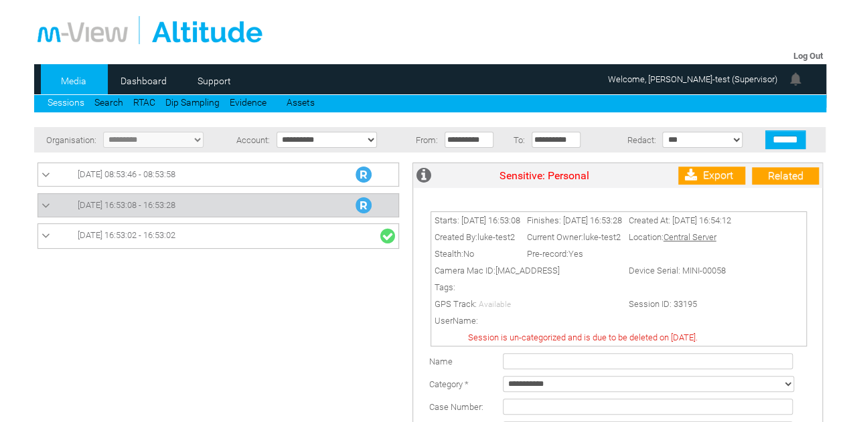 This screenshot has height=422, width=847. I want to click on a: Search, so click(108, 102).